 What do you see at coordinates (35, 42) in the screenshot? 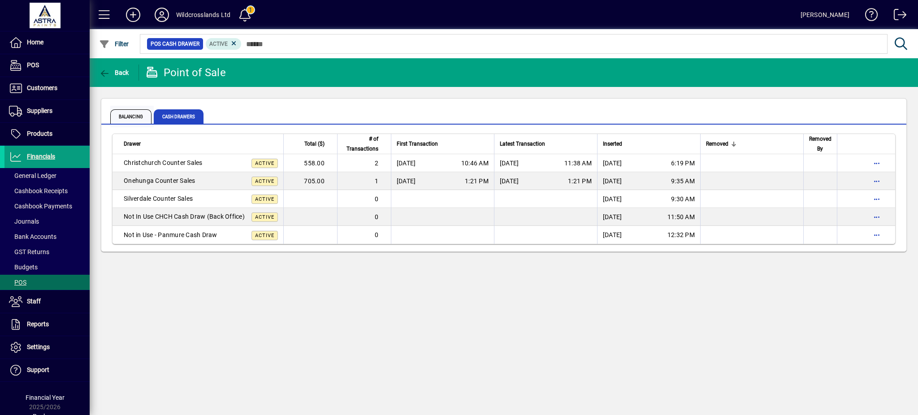
I see `span: Home` at bounding box center [35, 42].